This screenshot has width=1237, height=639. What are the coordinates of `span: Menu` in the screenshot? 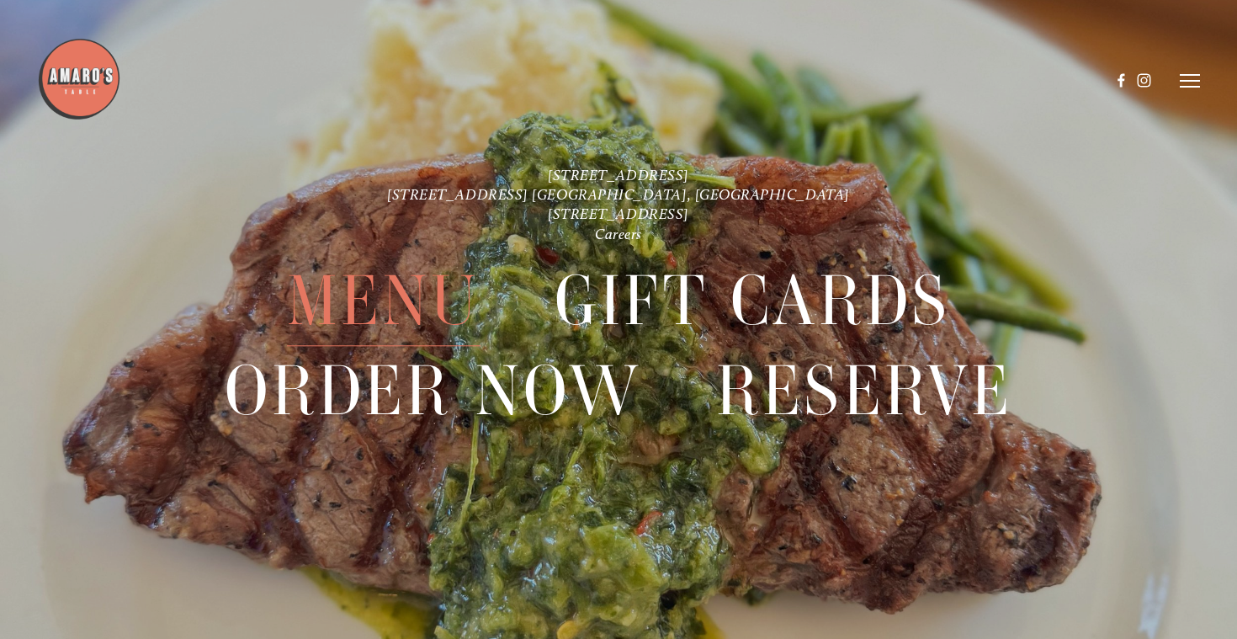 It's located at (384, 300).